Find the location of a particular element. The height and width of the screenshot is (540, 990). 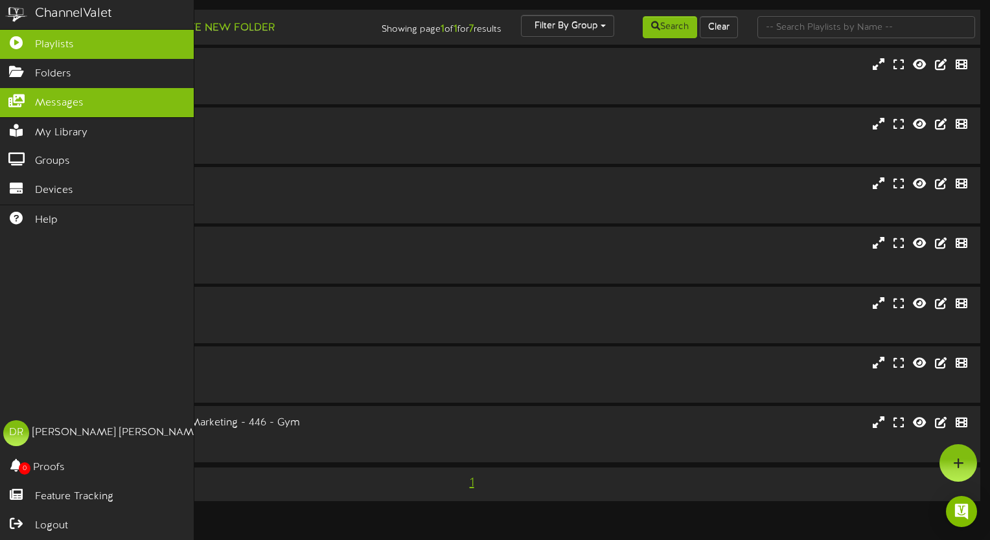

span: Logout is located at coordinates (51, 526).